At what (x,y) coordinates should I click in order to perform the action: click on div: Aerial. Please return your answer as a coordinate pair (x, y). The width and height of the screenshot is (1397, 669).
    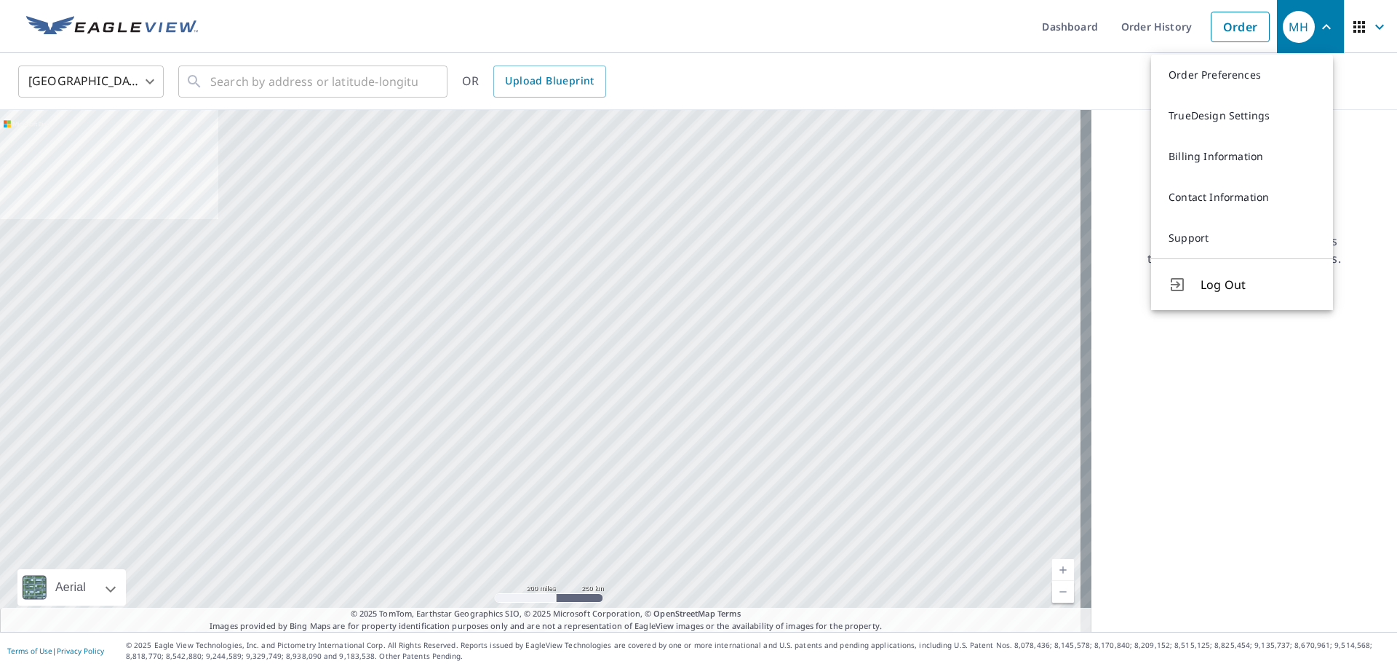
    Looking at the image, I should click on (71, 587).